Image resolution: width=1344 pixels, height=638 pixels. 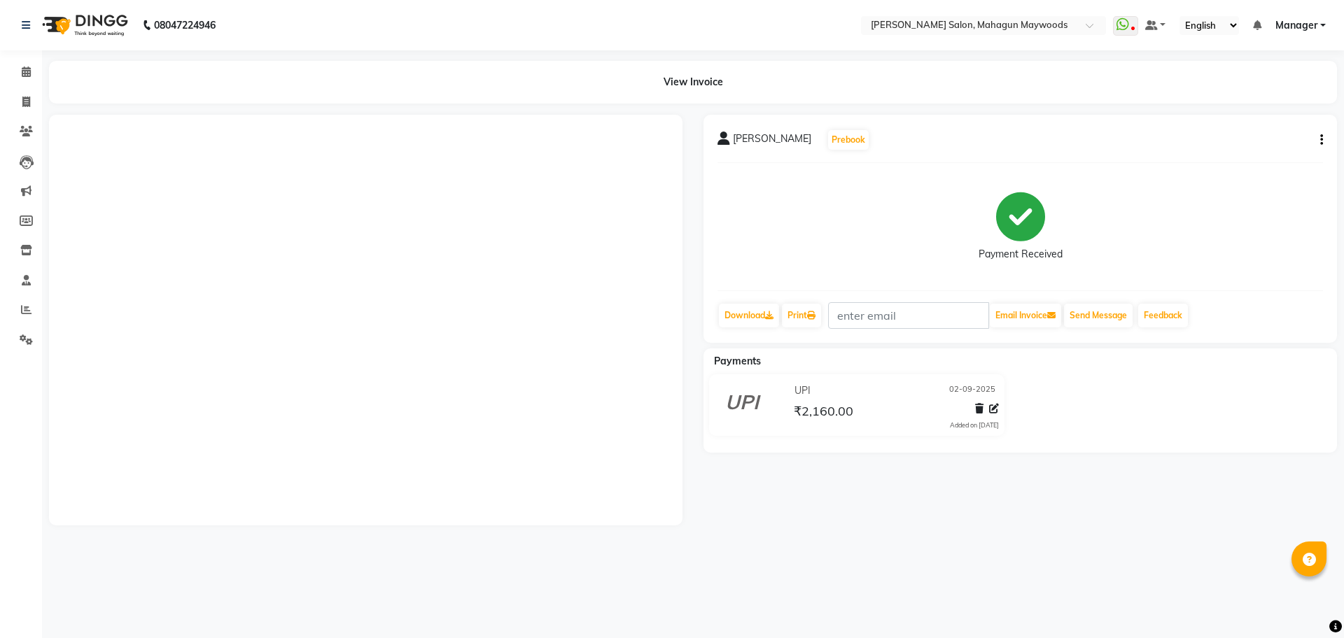 What do you see at coordinates (1025, 316) in the screenshot?
I see `button: Email Invoice` at bounding box center [1025, 316].